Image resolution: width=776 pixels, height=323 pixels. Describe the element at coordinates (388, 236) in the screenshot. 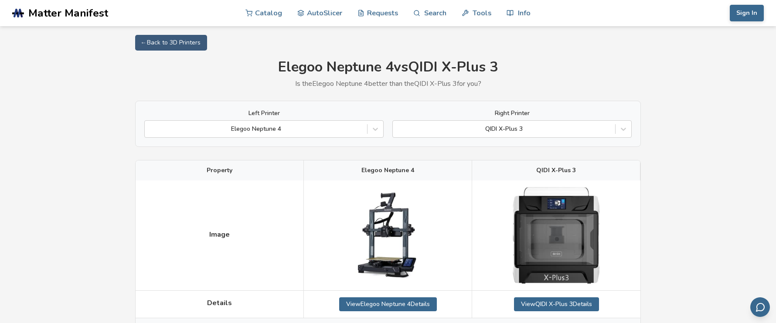

I see `img: Elegoo Neptune 4` at that location.